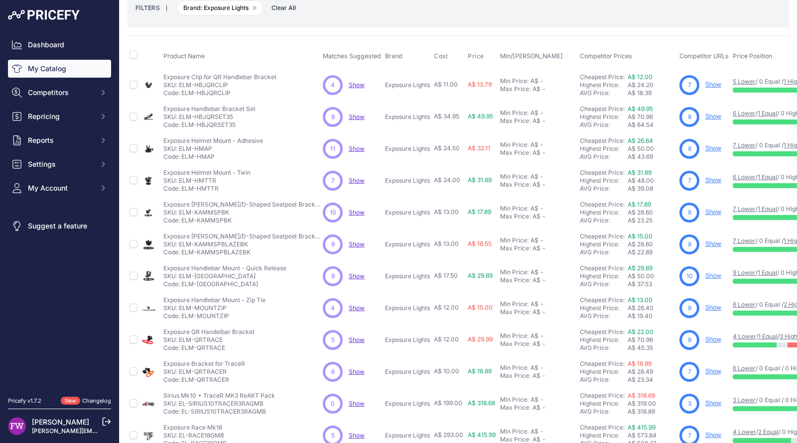  What do you see at coordinates (213, 149) in the screenshot?
I see `p: SKU: ELM-HMAP` at bounding box center [213, 149].